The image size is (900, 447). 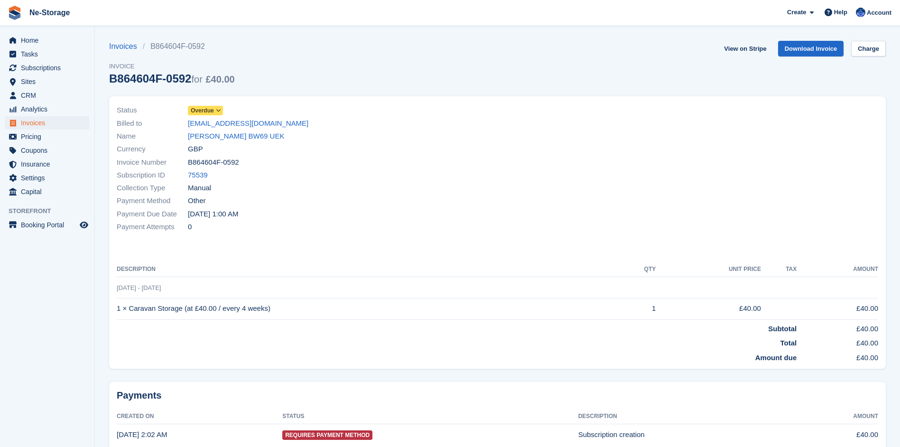 What do you see at coordinates (49, 12) in the screenshot?
I see `a: Ne-Storage` at bounding box center [49, 12].